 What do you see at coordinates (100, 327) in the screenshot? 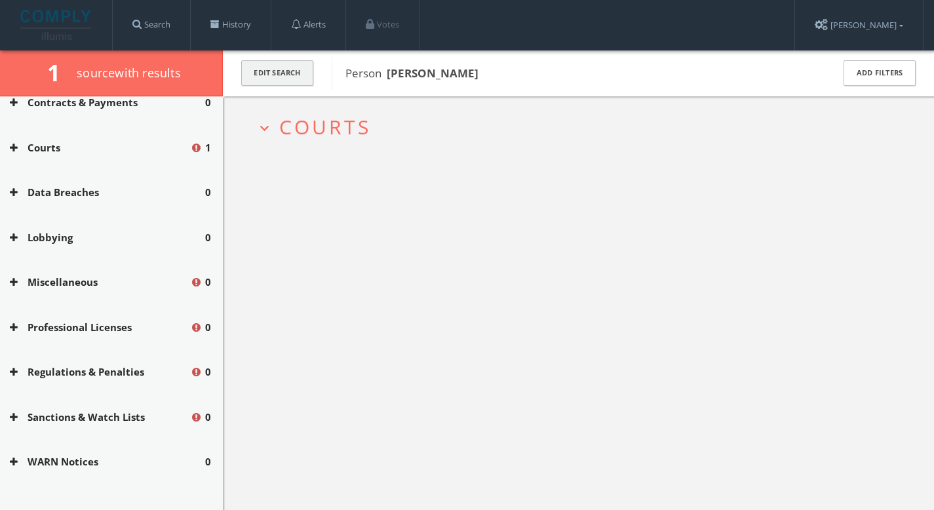
I see `button: Professional Licenses` at bounding box center [100, 327].